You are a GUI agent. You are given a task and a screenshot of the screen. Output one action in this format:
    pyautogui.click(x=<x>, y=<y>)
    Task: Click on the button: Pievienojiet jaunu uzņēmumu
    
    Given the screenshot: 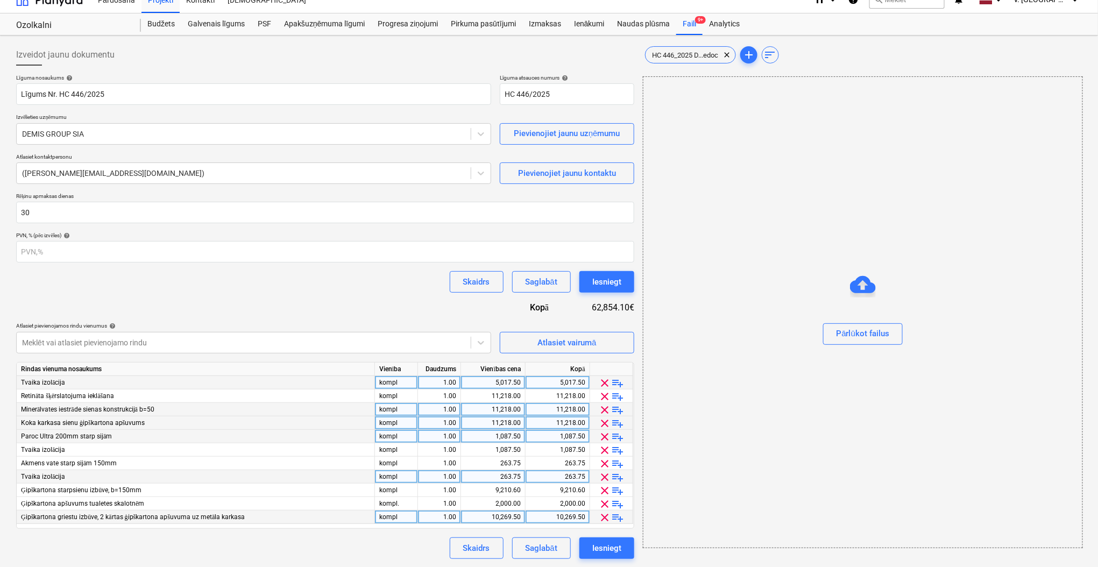 What is the action you would take?
    pyautogui.click(x=567, y=134)
    